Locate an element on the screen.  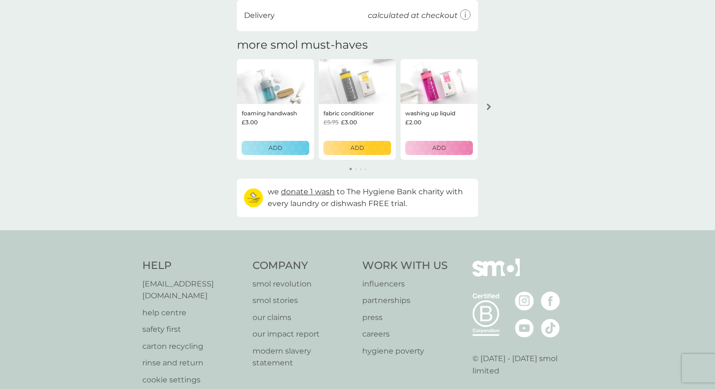
h4: Help is located at coordinates (193, 266).